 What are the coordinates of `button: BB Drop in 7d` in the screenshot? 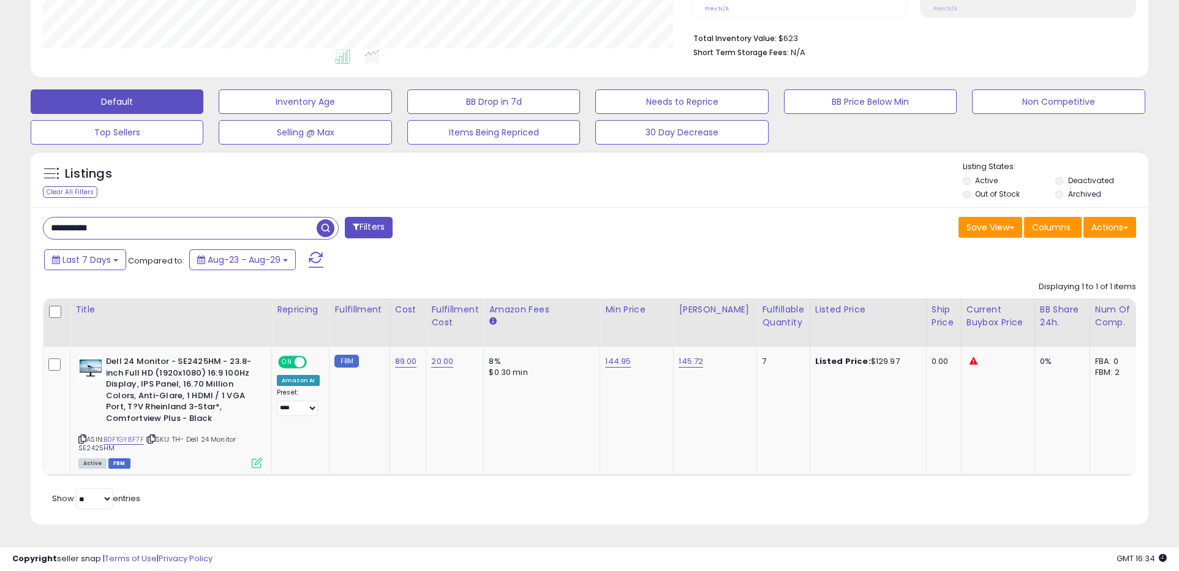 It's located at (493, 102).